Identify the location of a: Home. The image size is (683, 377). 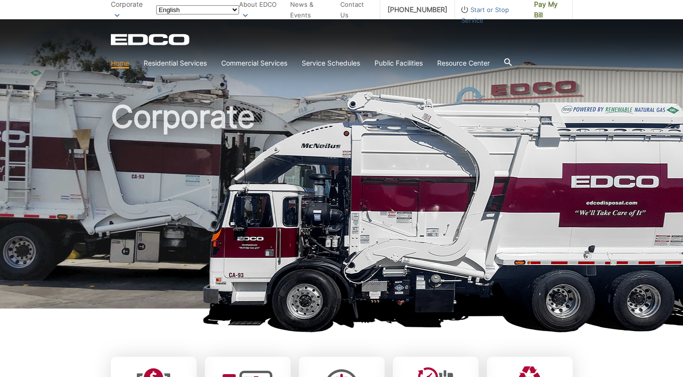
(120, 63).